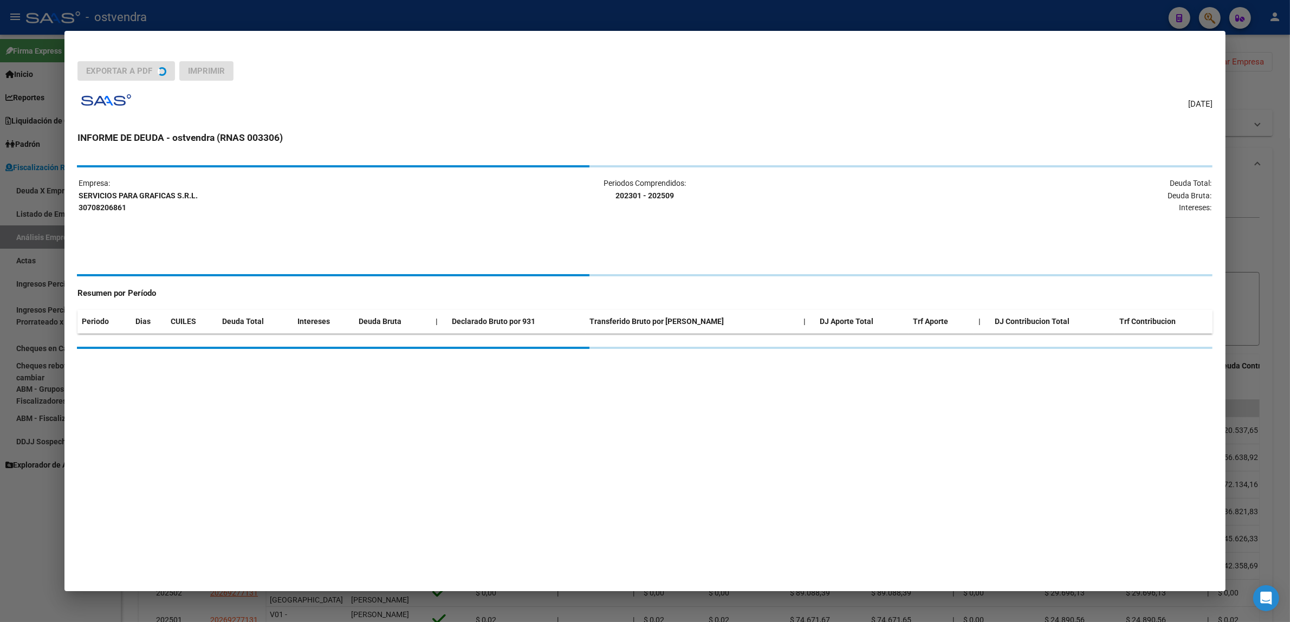 Image resolution: width=1290 pixels, height=622 pixels. What do you see at coordinates (862, 321) in the screenshot?
I see `th: DJ Aporte Total` at bounding box center [862, 321].